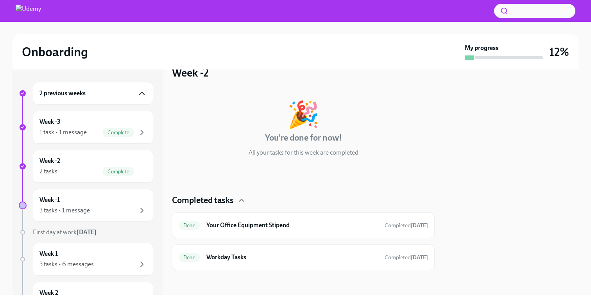 This screenshot has width=591, height=303. What do you see at coordinates (559, 52) in the screenshot?
I see `h3: 12%` at bounding box center [559, 52].